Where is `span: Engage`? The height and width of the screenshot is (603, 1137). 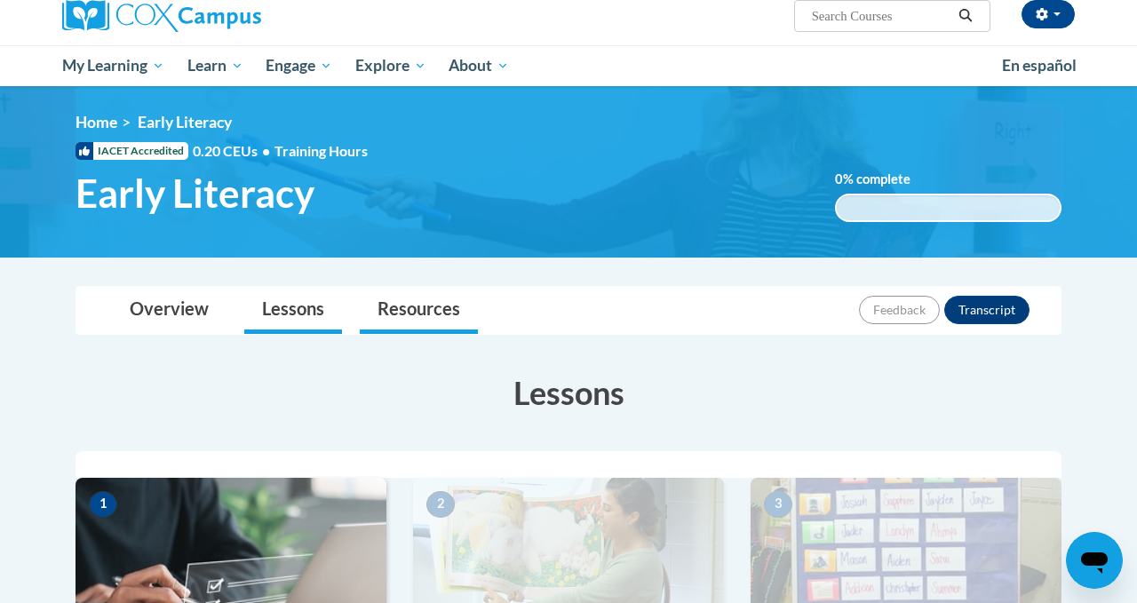 span: Engage is located at coordinates (298, 66).